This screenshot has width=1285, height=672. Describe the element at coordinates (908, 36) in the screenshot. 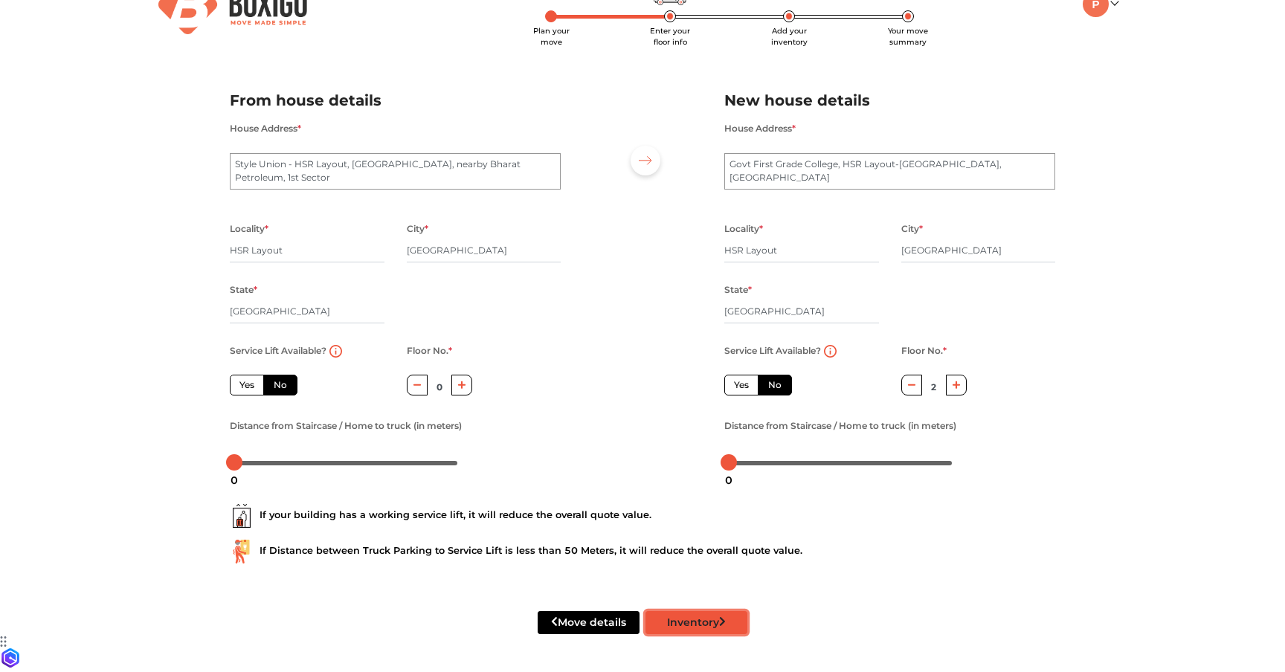

I see `span: Your move summary` at that location.